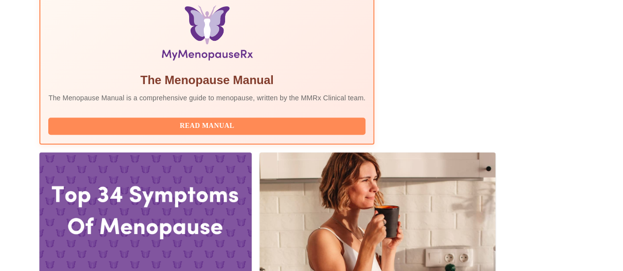  I want to click on h5: The Menopause Manual, so click(207, 80).